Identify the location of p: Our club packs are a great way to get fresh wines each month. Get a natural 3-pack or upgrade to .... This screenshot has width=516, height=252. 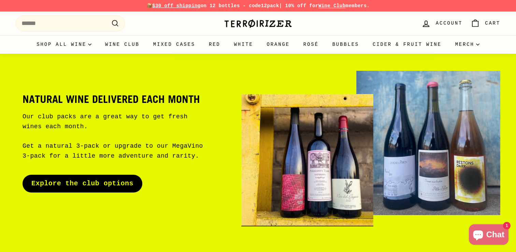
(113, 136).